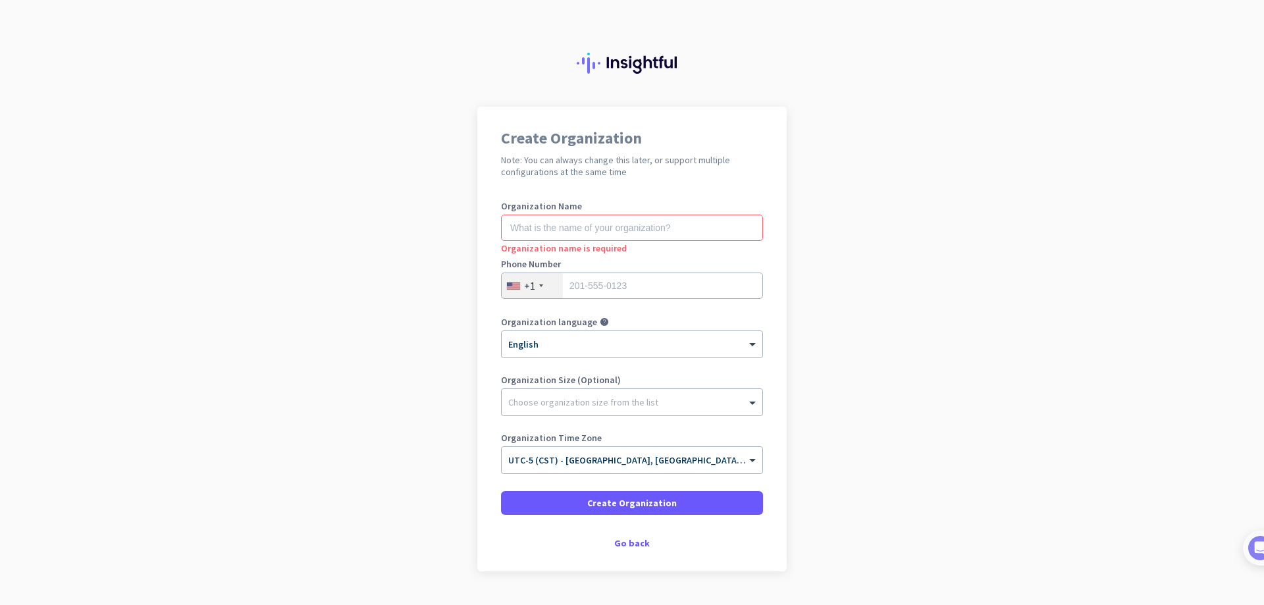 This screenshot has height=605, width=1264. I want to click on label: Organization Size (Optional), so click(632, 380).